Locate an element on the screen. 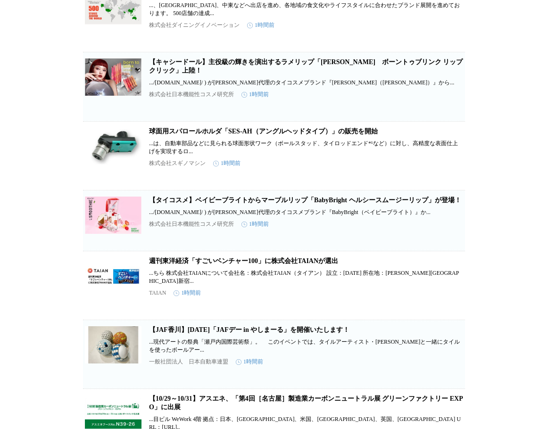 Image resolution: width=548 pixels, height=429 pixels. p: 一般社団法人 日本自動車連盟 is located at coordinates (189, 362).